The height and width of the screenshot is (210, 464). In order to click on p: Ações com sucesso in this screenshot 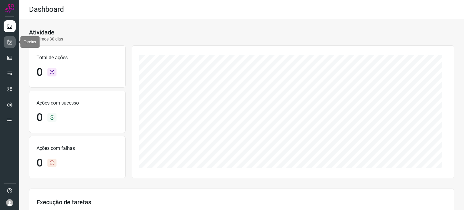, I will do `click(77, 103)`.